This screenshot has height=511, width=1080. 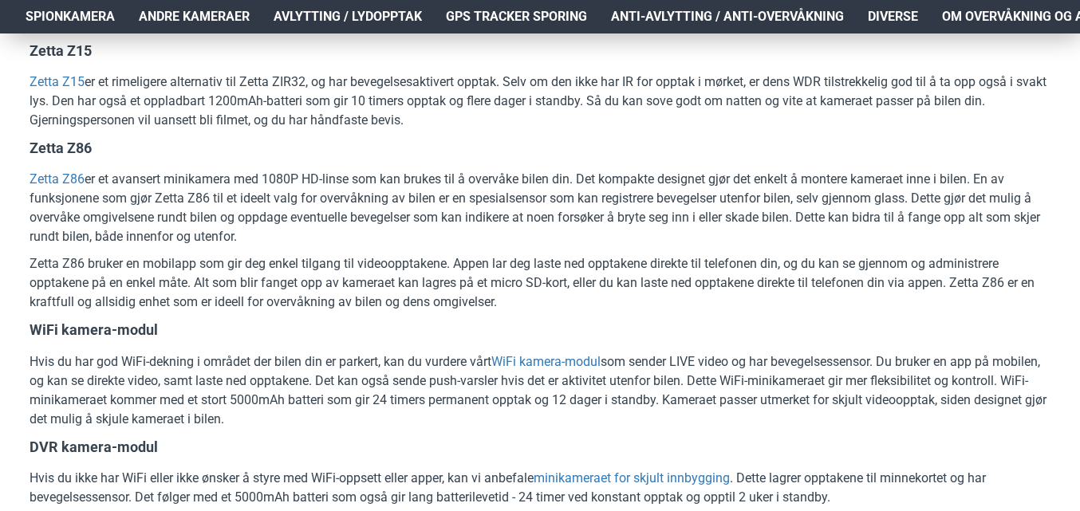 I want to click on p: er et rimeligere alternativ til Zetta ZIR32, og har bevegelsesaktivert opptak. Selv om den ikke h..., so click(x=540, y=101).